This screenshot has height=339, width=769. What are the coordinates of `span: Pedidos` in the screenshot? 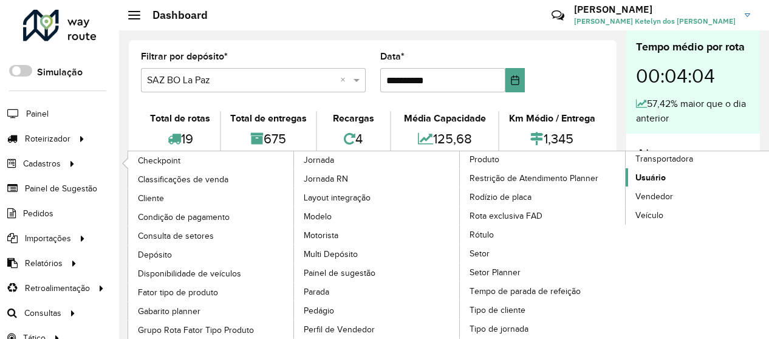 It's located at (38, 213).